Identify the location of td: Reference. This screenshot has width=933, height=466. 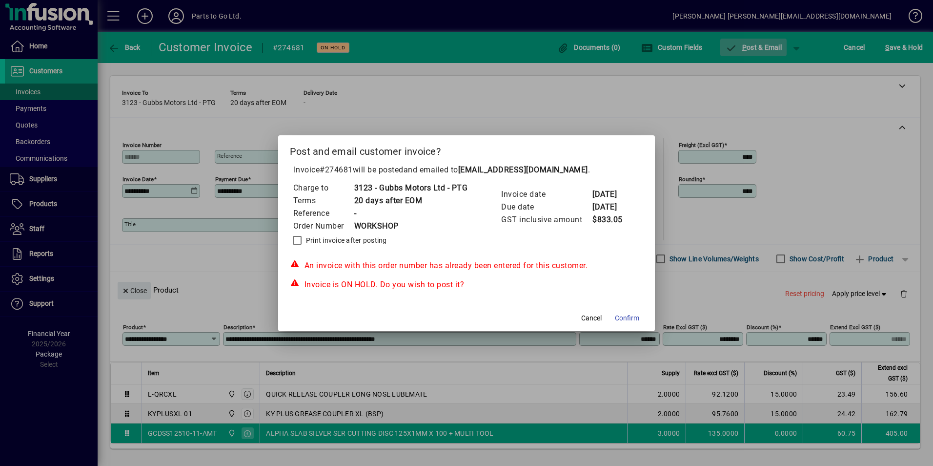
(323, 213).